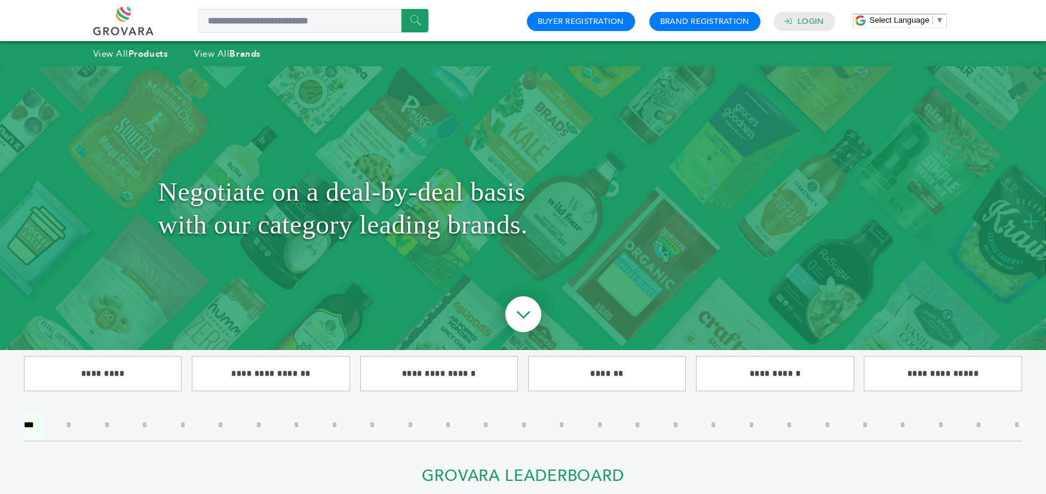 The height and width of the screenshot is (494, 1046). Describe the element at coordinates (148, 54) in the screenshot. I see `strong: Products` at that location.